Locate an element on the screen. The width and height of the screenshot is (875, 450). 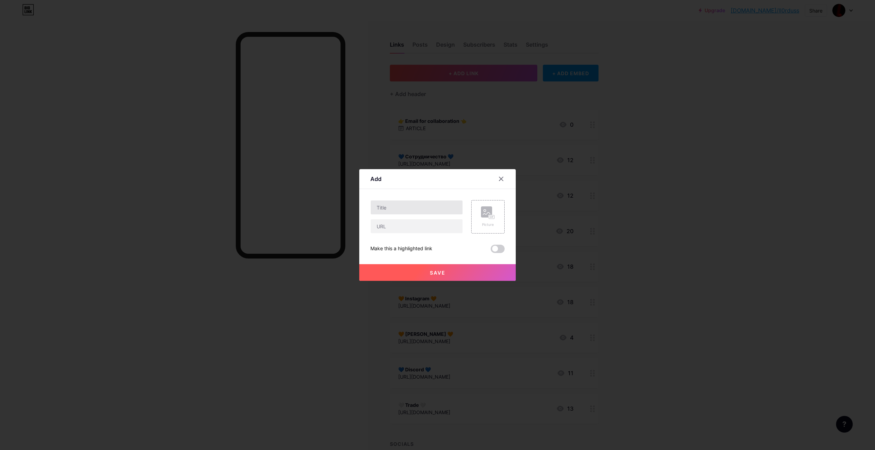
input: URL is located at coordinates (417, 226).